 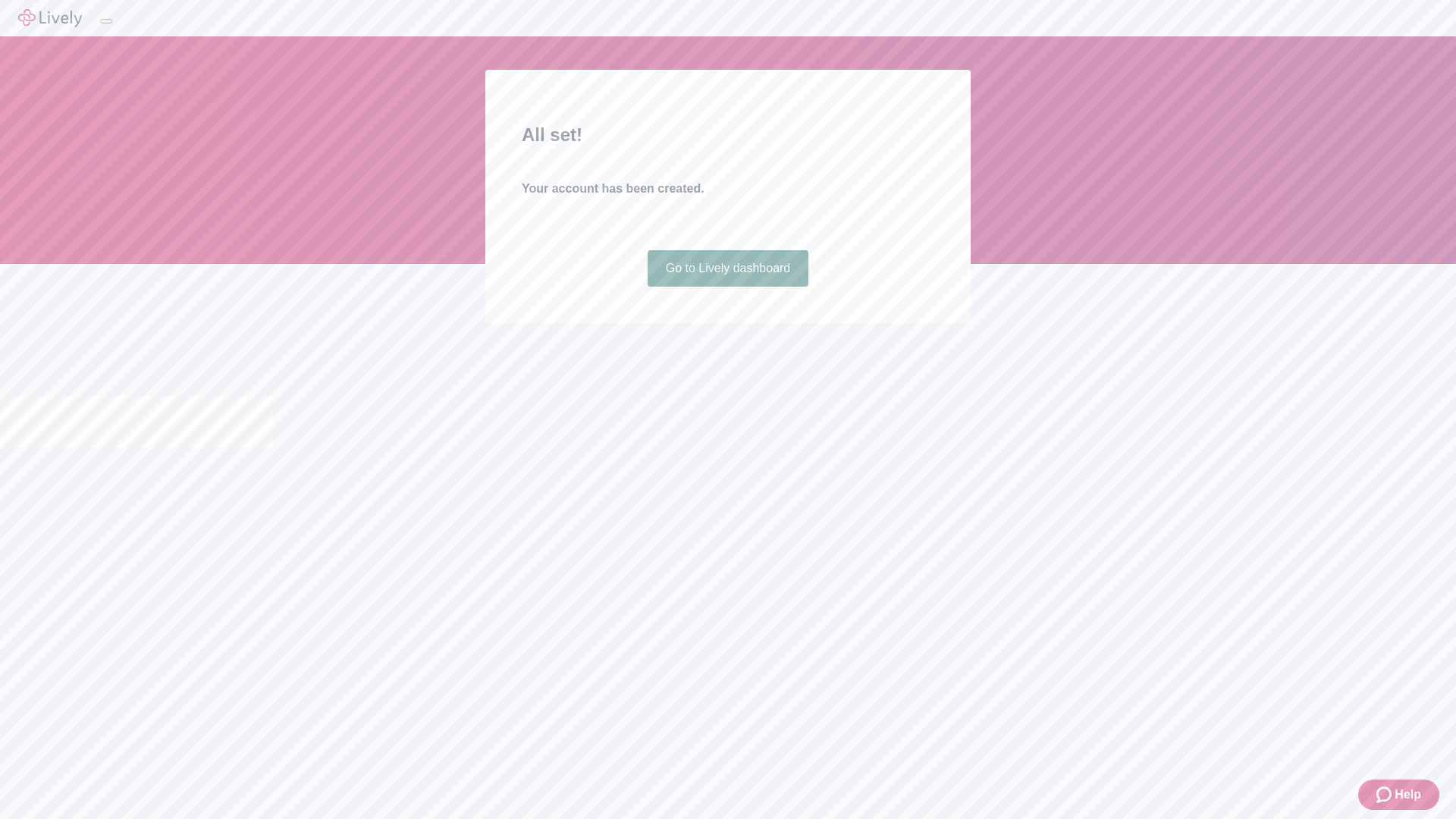 I want to click on h2: All set!, so click(x=728, y=135).